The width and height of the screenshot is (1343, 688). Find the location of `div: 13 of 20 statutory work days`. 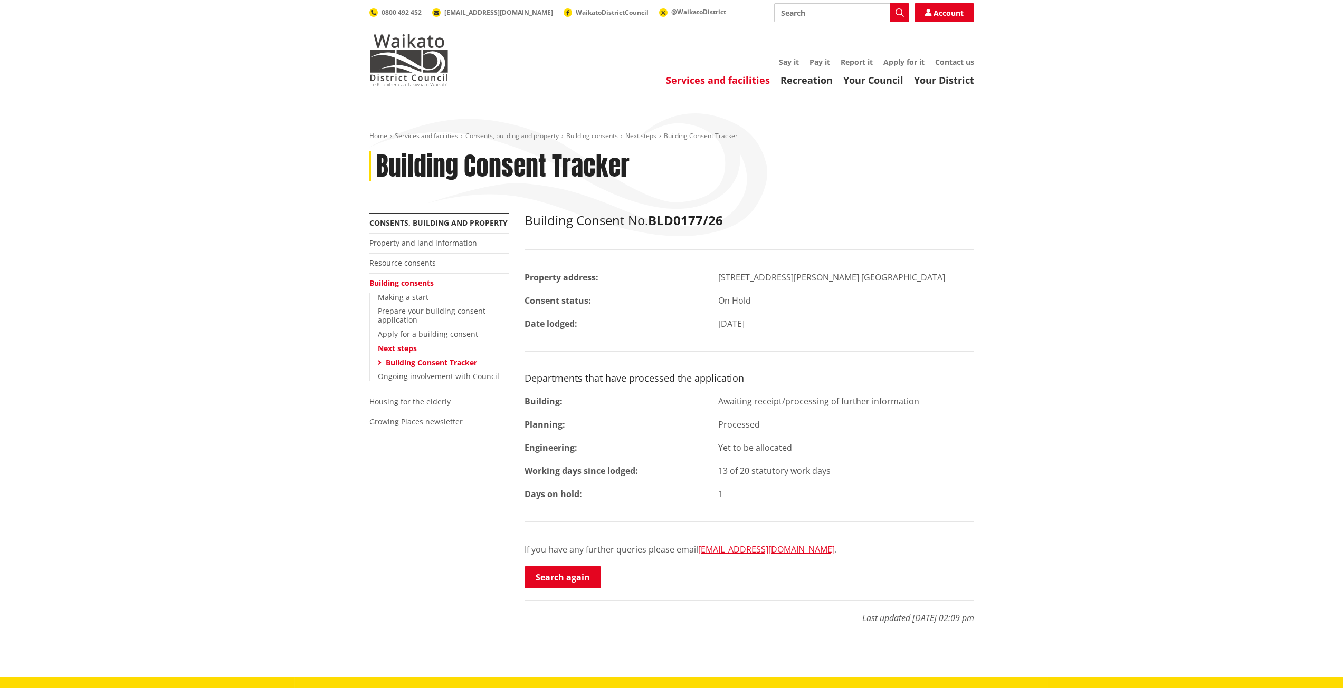

div: 13 of 20 statutory work days is located at coordinates (846, 471).